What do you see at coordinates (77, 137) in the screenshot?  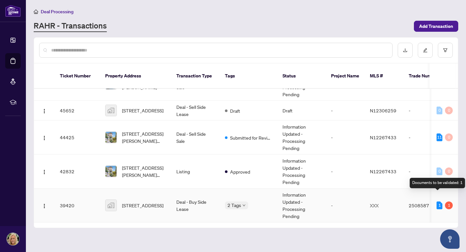 I see `td: 44425` at bounding box center [77, 137].